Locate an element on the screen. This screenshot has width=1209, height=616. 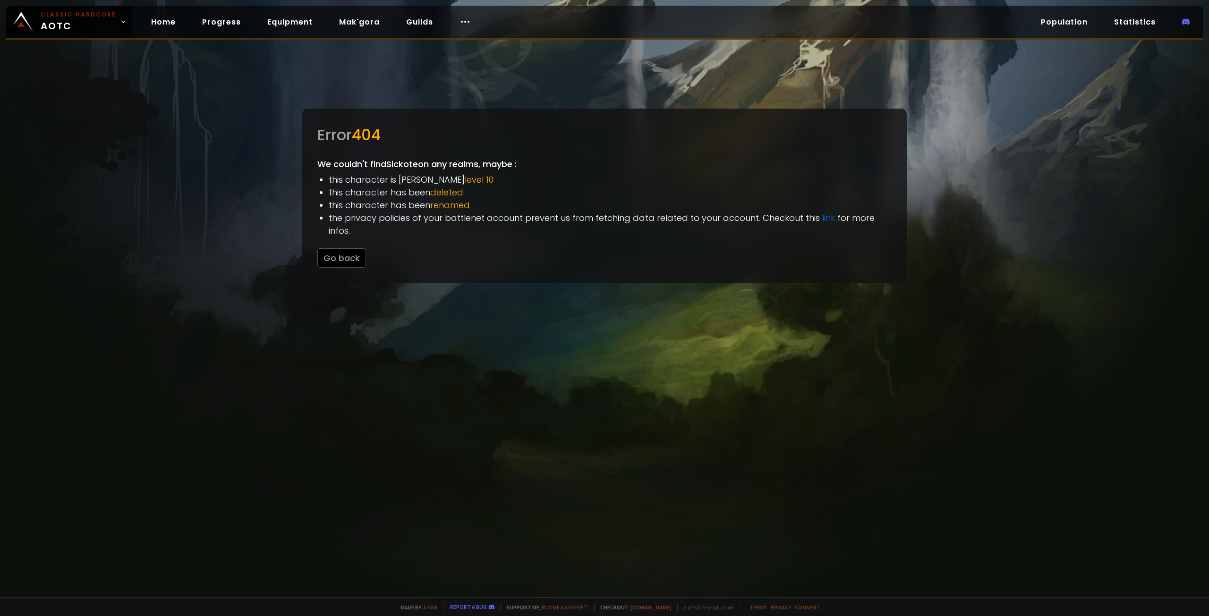
a: Privacy is located at coordinates (781, 608).